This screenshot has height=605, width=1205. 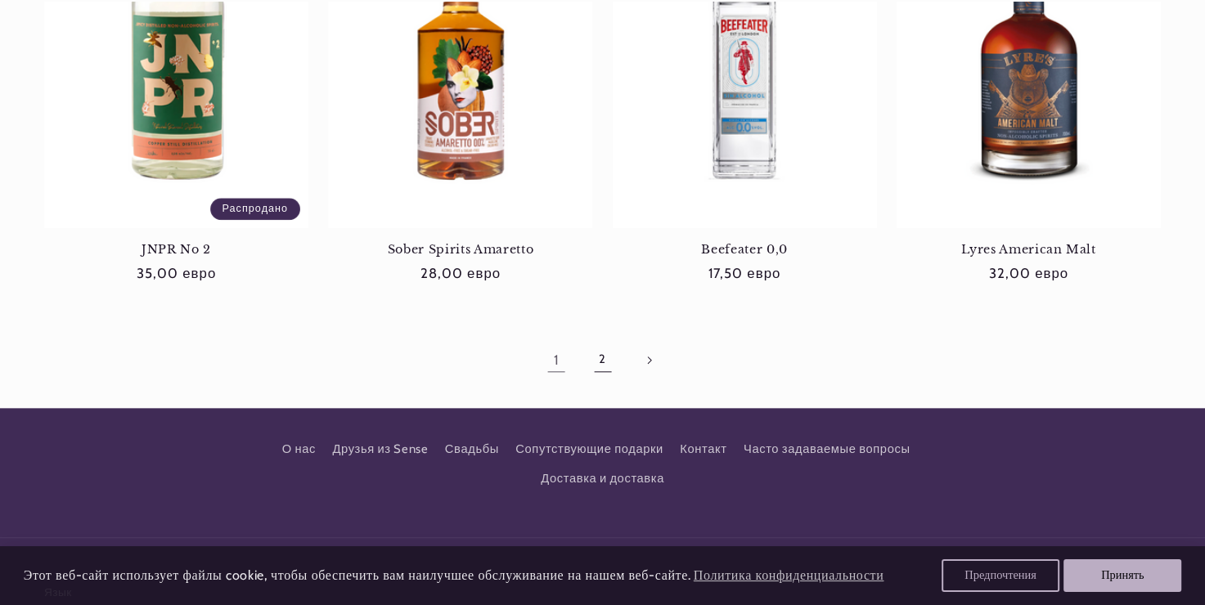 I want to click on a: Страница 1, so click(x=556, y=360).